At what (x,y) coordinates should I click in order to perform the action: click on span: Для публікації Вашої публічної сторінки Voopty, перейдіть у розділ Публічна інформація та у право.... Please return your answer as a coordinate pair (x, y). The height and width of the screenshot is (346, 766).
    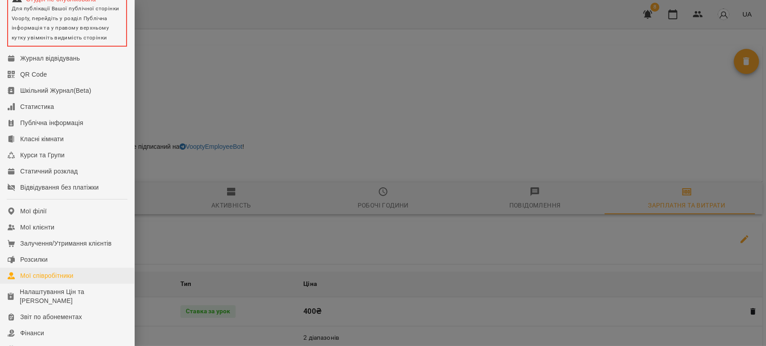
    Looking at the image, I should click on (65, 23).